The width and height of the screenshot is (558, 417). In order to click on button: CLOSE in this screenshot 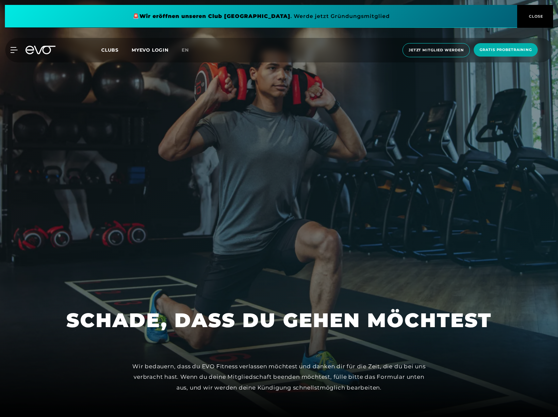, I will do `click(535, 16)`.